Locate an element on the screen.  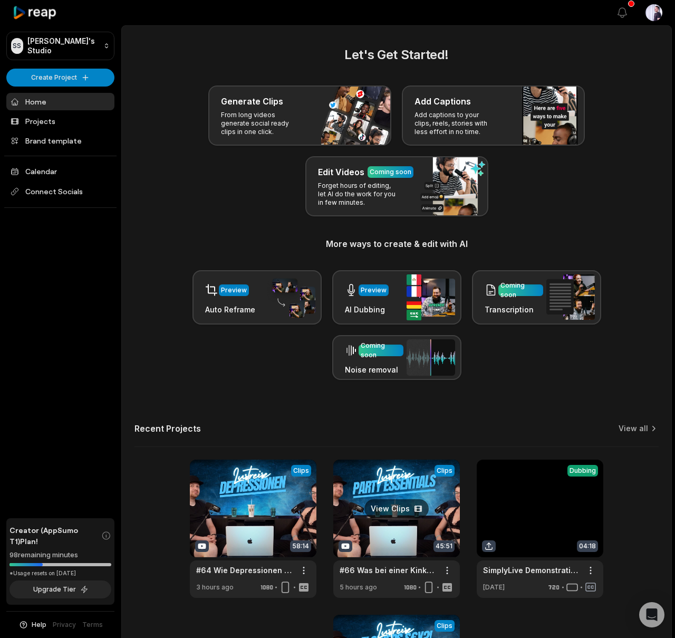
h3: Generate Clips is located at coordinates (252, 101).